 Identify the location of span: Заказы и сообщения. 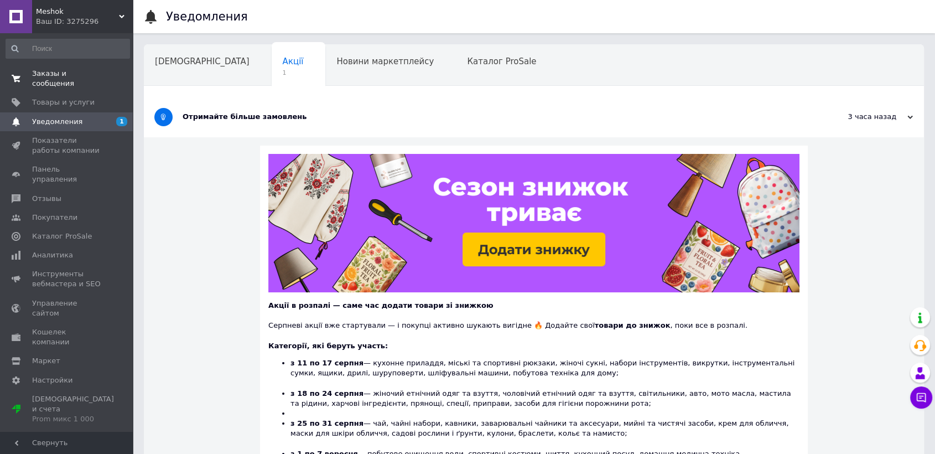
(67, 79).